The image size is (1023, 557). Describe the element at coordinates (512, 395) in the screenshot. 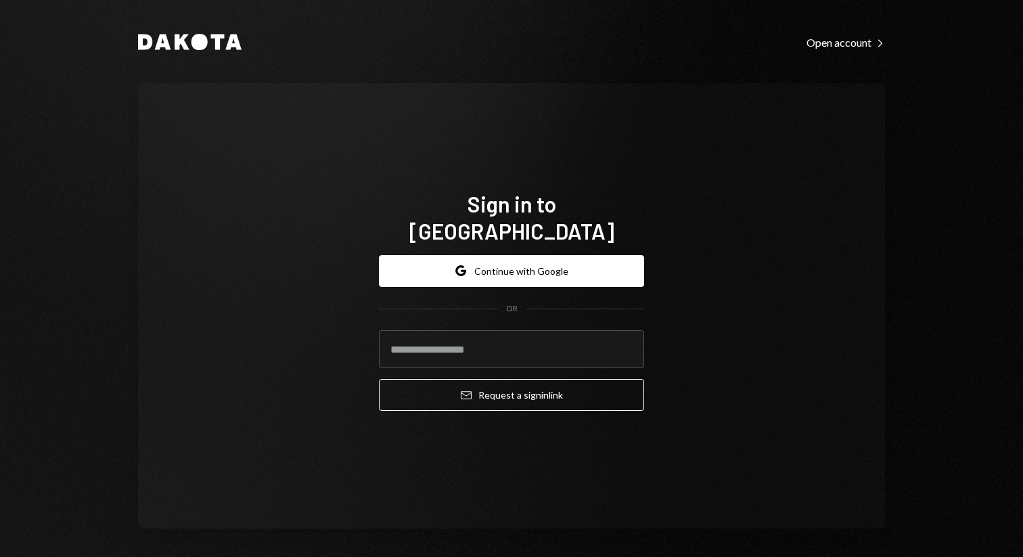

I see `button: Request a signinlink` at that location.